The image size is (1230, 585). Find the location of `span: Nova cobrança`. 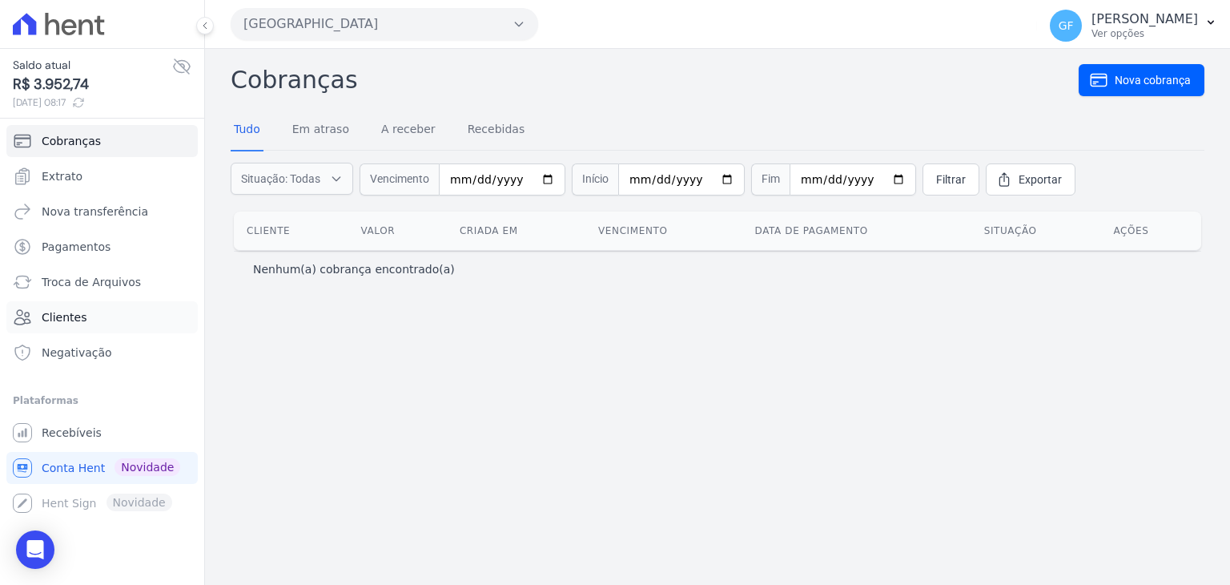

span: Nova cobrança is located at coordinates (1153, 80).